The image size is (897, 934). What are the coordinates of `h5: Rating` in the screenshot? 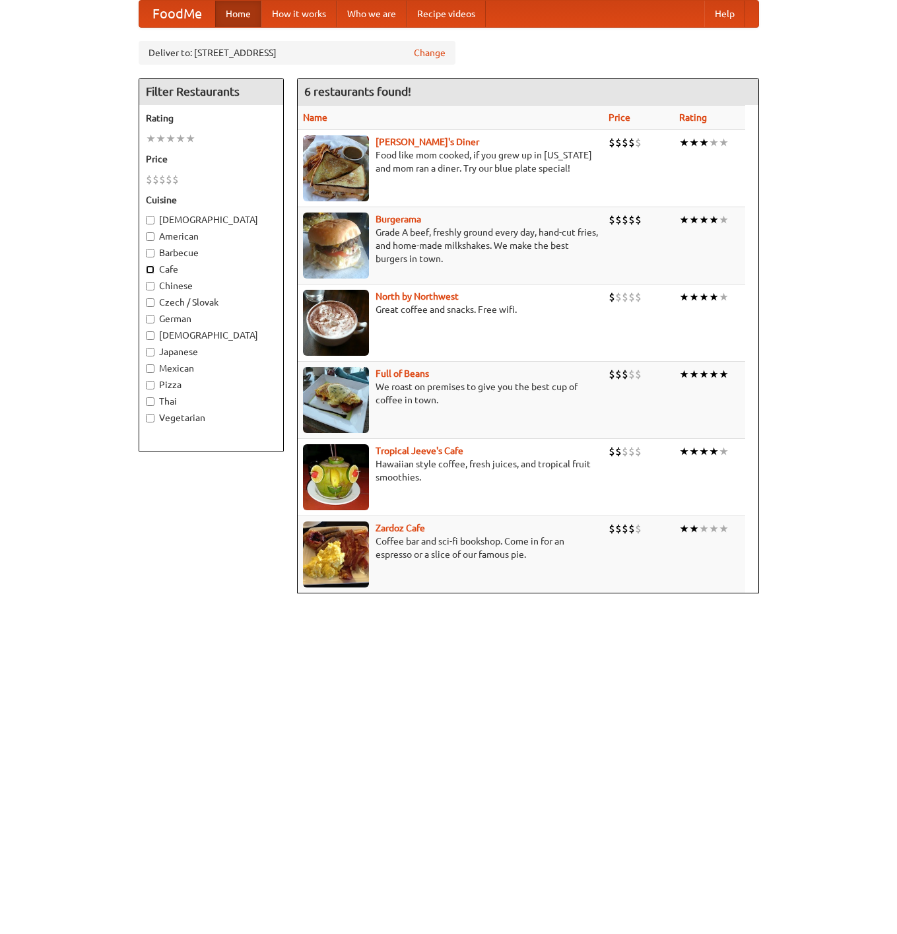 It's located at (211, 118).